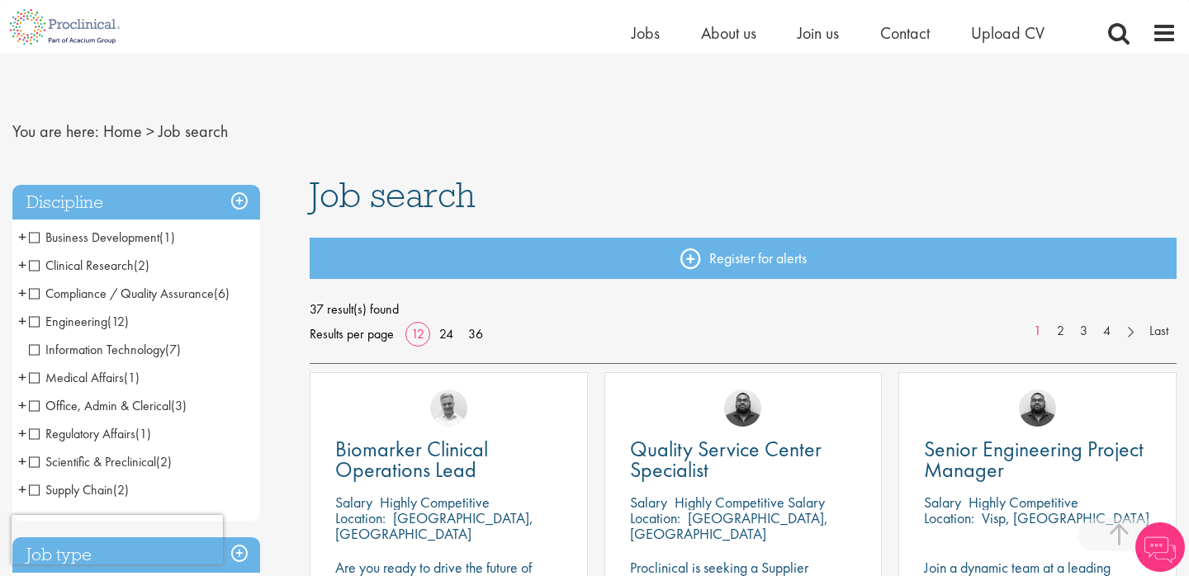 This screenshot has height=576, width=1189. Describe the element at coordinates (418, 334) in the screenshot. I see `a: 12` at that location.